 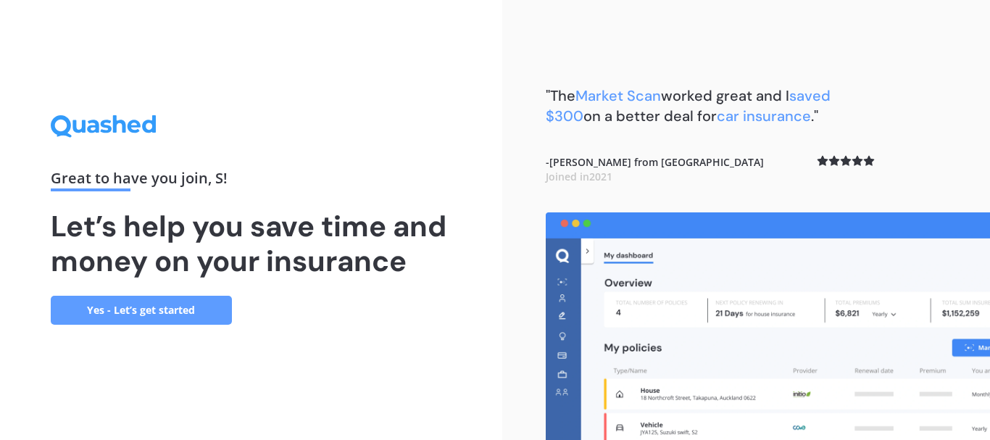 What do you see at coordinates (688, 106) in the screenshot?
I see `b: "The worked great and I on a better deal for ."` at bounding box center [688, 106].